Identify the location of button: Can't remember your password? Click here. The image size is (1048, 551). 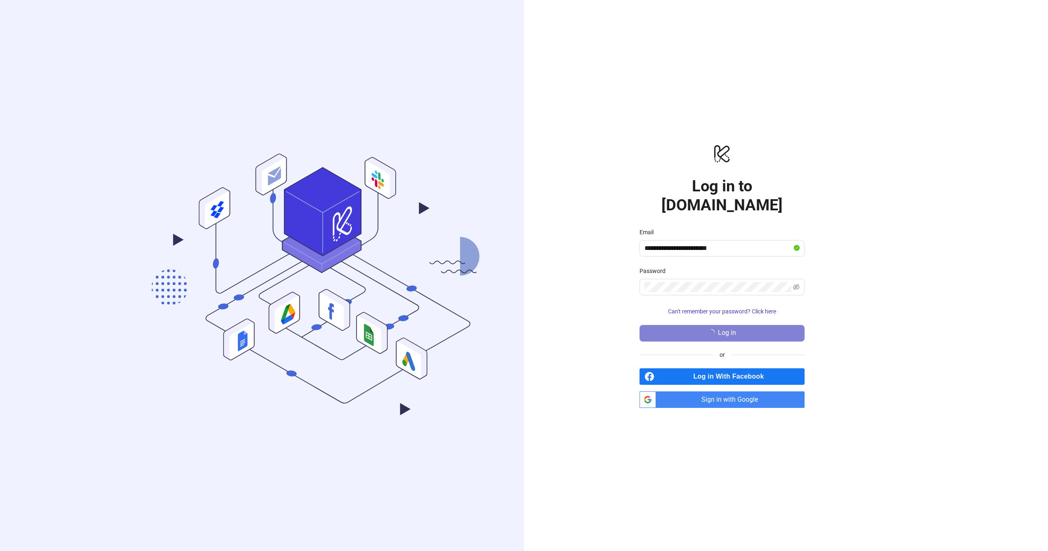
(722, 312).